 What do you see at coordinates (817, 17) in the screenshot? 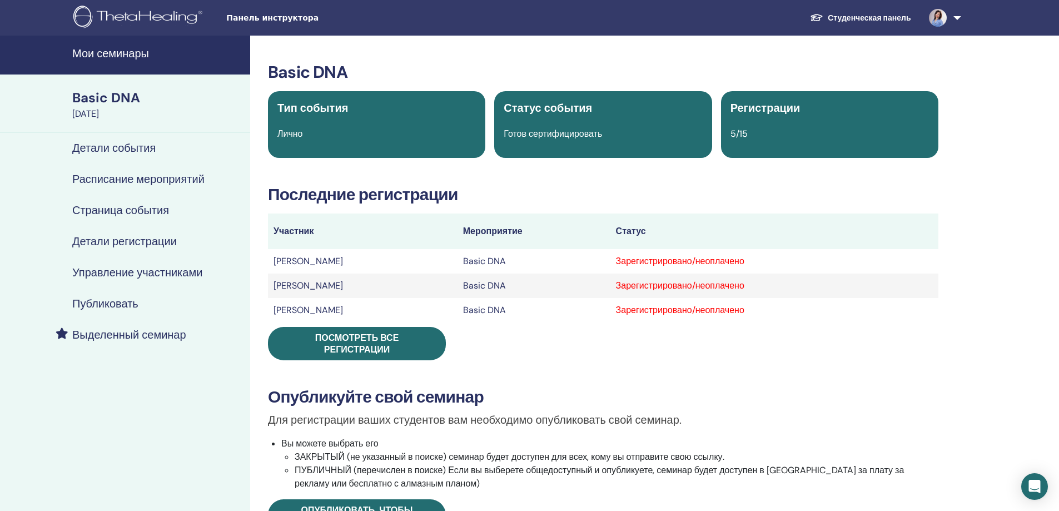
I see `img: graduation-cap-white.svg` at bounding box center [817, 17].